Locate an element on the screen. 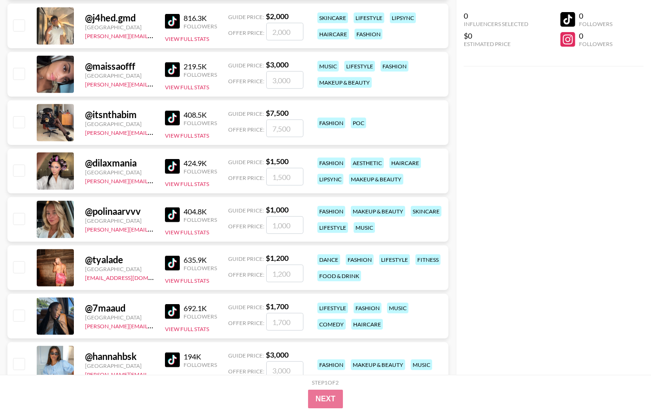 The width and height of the screenshot is (651, 412). div: dance is located at coordinates (329, 259).